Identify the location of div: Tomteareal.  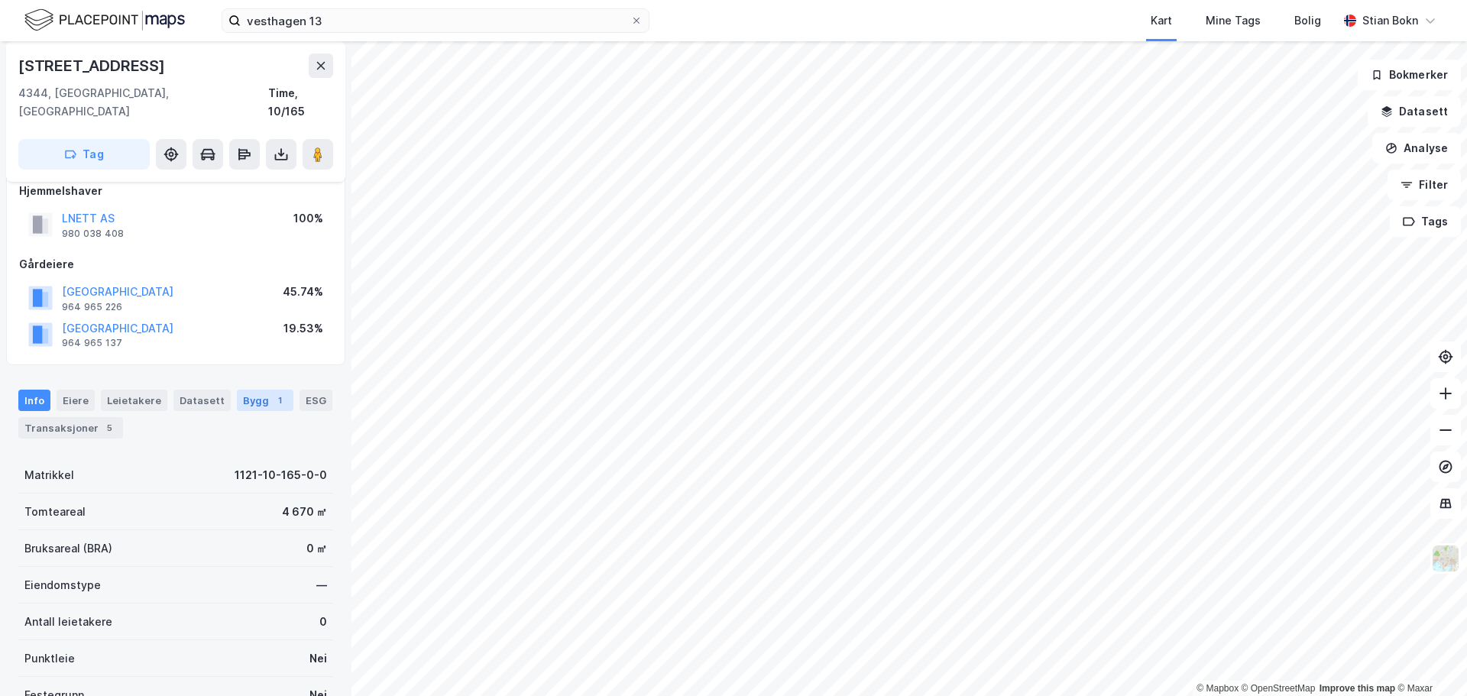
(55, 512).